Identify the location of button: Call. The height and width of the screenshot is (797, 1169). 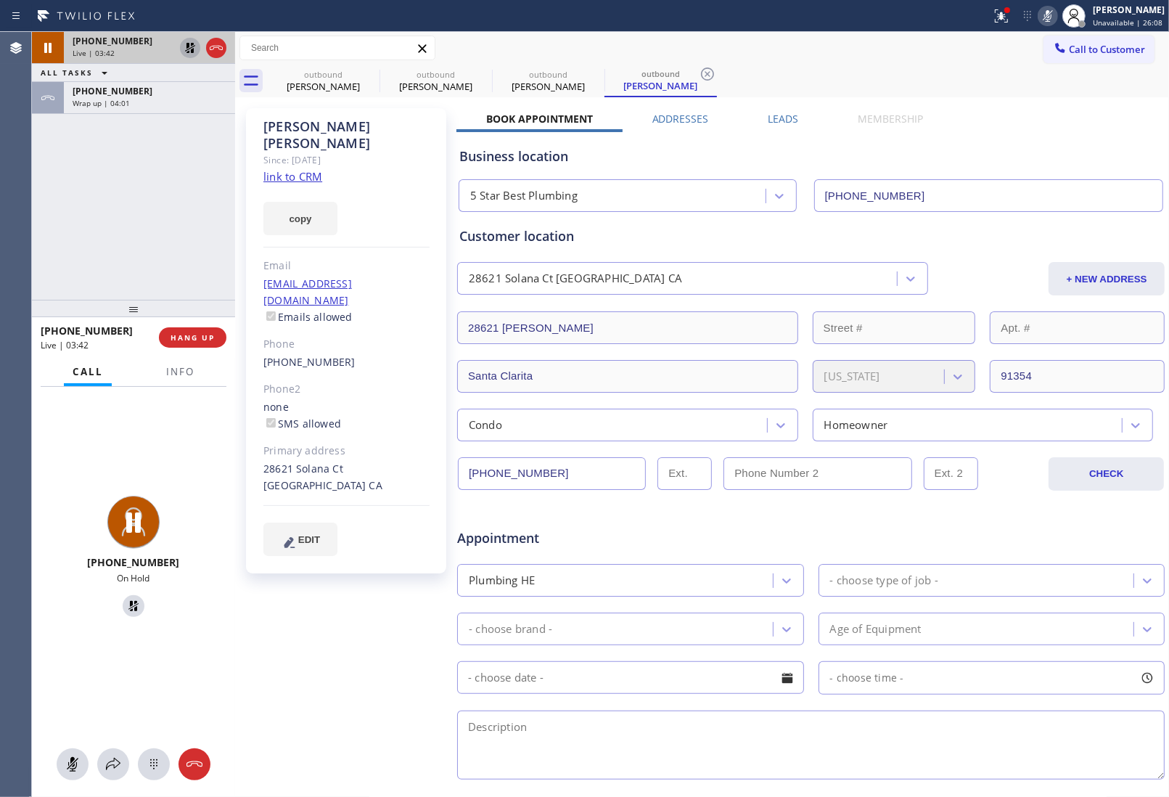
(88, 371).